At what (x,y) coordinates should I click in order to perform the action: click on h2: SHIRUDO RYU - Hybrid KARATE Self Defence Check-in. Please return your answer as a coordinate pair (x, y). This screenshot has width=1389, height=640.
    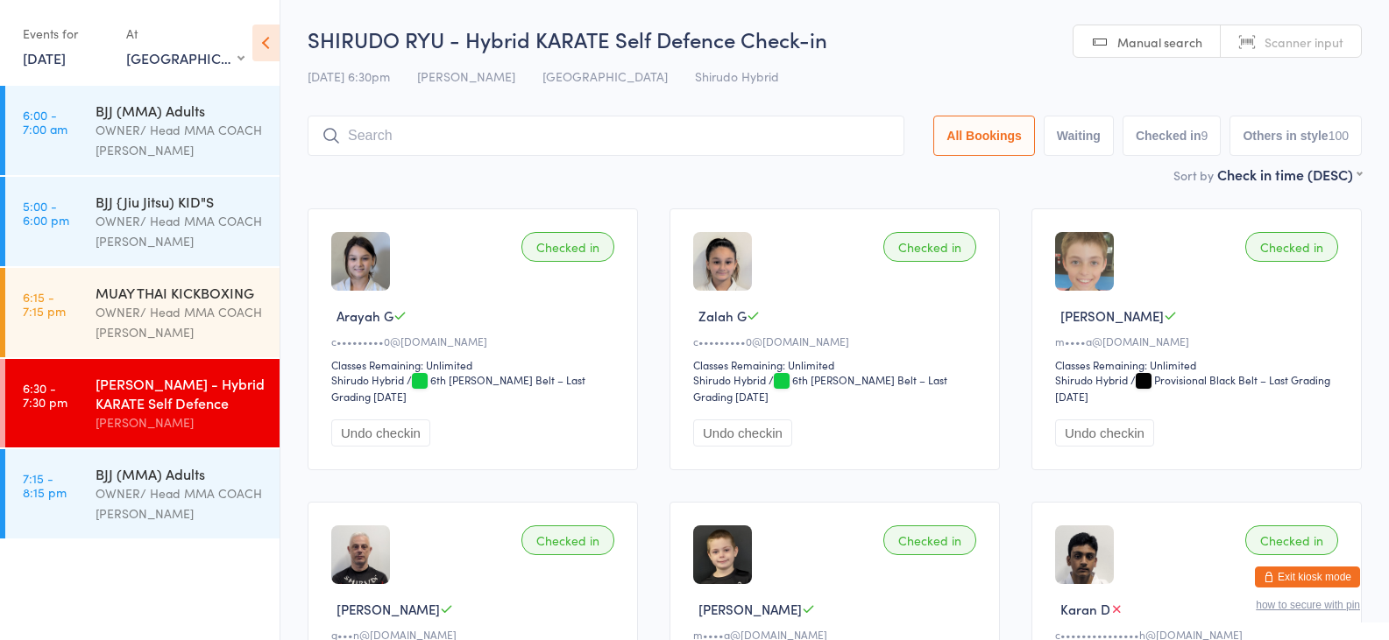
    Looking at the image, I should click on (834, 39).